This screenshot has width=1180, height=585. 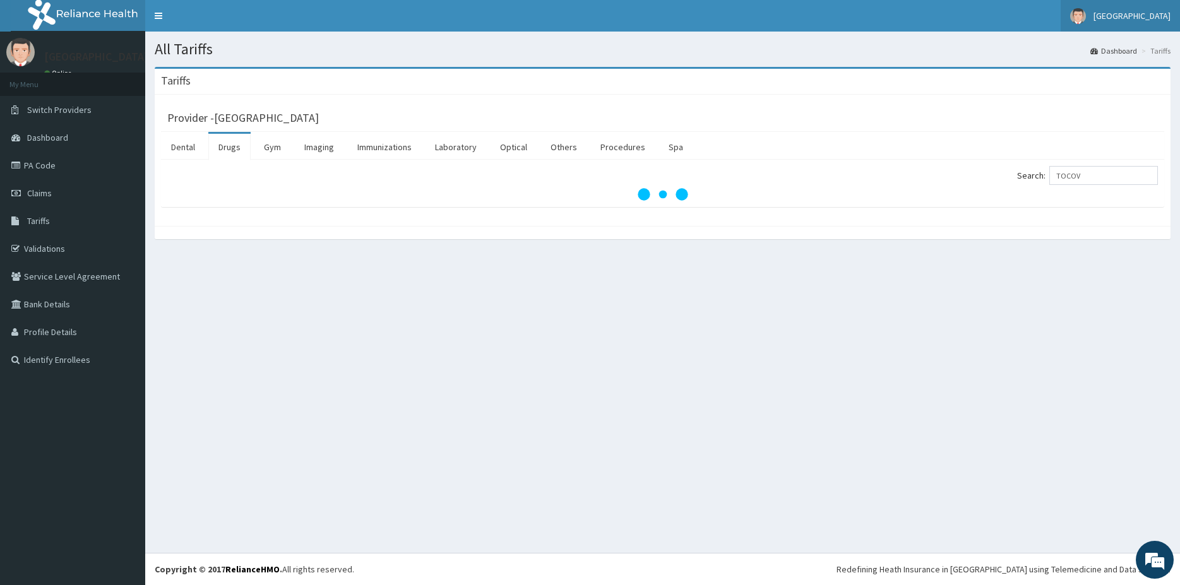 I want to click on input: Search:, so click(x=1104, y=176).